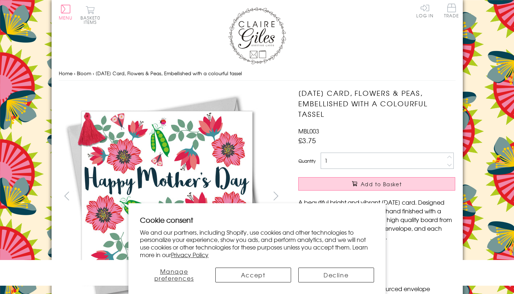 The height and width of the screenshot is (294, 514). Describe the element at coordinates (84, 73) in the screenshot. I see `a: Bloom` at that location.